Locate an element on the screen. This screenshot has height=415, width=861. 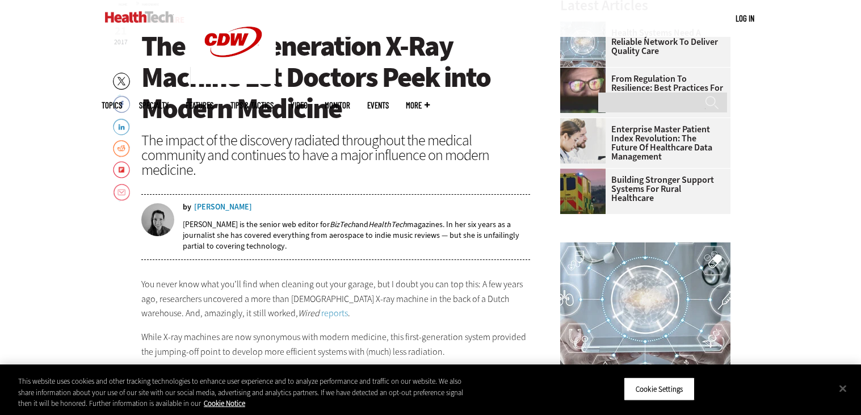
span: Specialty is located at coordinates (154, 105).